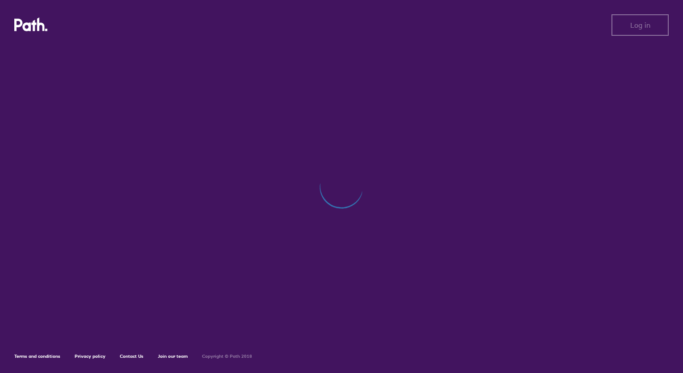  Describe the element at coordinates (90, 356) in the screenshot. I see `a: Privacy policy` at that location.